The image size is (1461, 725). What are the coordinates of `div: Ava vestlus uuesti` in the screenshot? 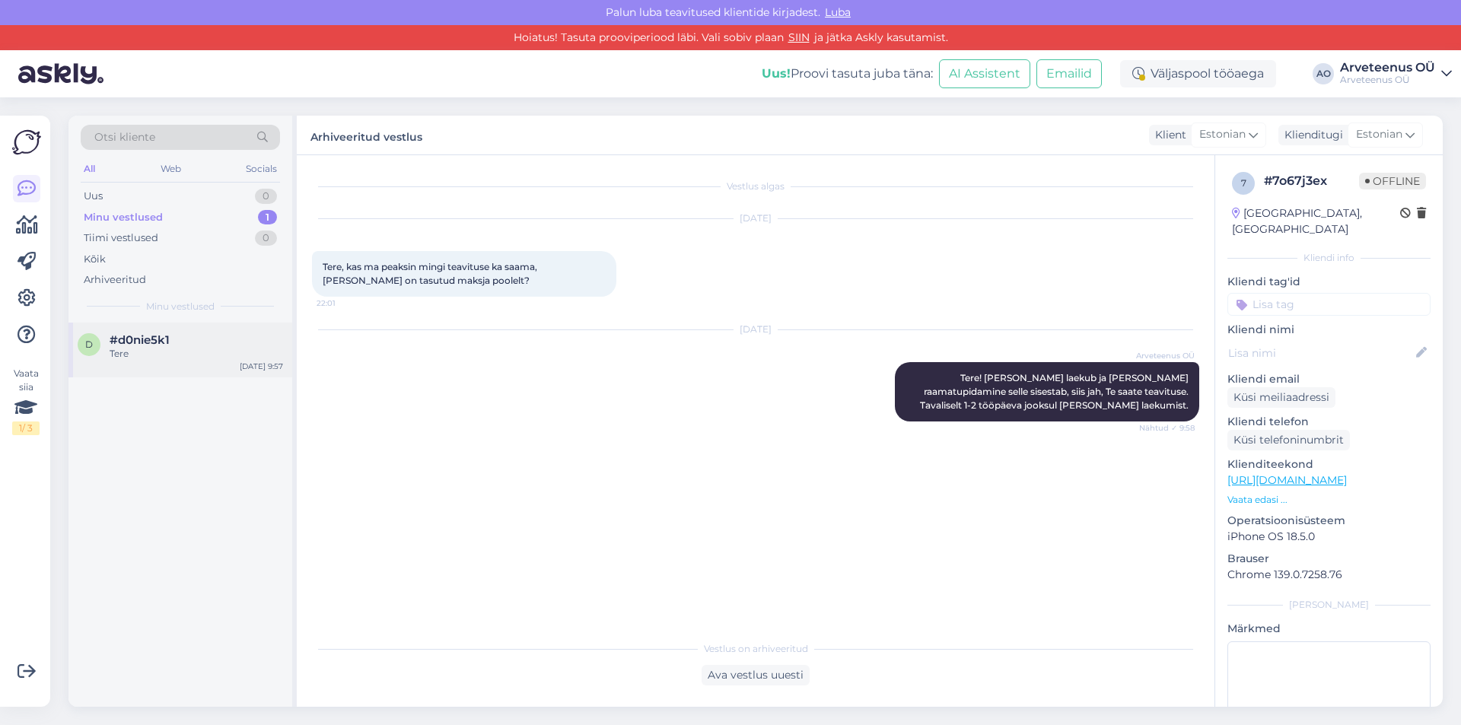 It's located at (756, 675).